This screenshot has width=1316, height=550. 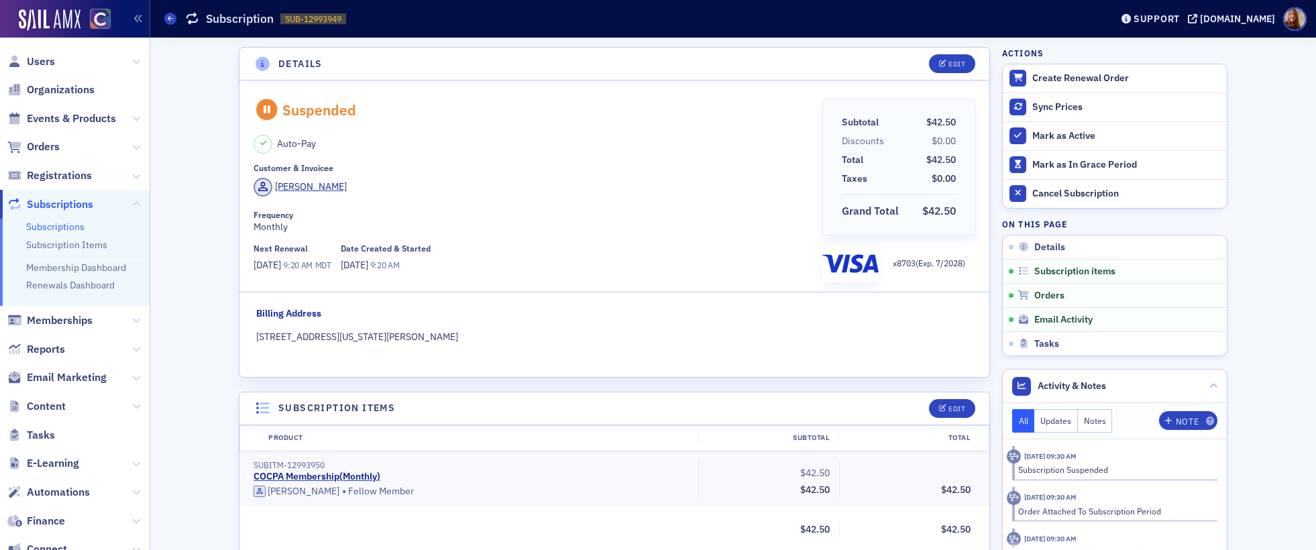 What do you see at coordinates (471, 465) in the screenshot?
I see `div: SUBITM-12993950` at bounding box center [471, 465].